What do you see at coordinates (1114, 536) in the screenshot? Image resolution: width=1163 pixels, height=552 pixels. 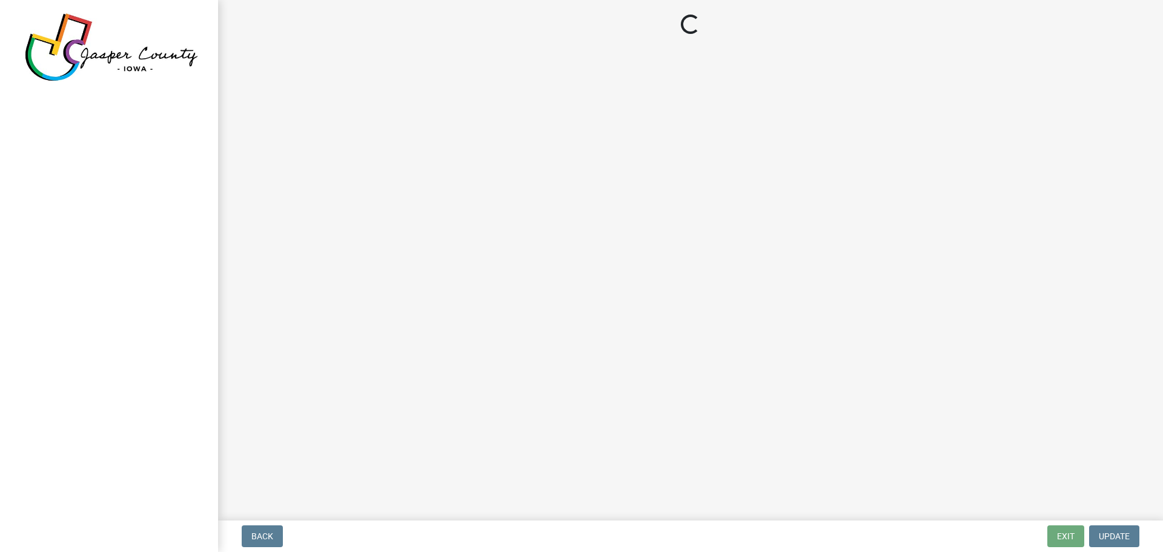 I see `span: Update` at bounding box center [1114, 536].